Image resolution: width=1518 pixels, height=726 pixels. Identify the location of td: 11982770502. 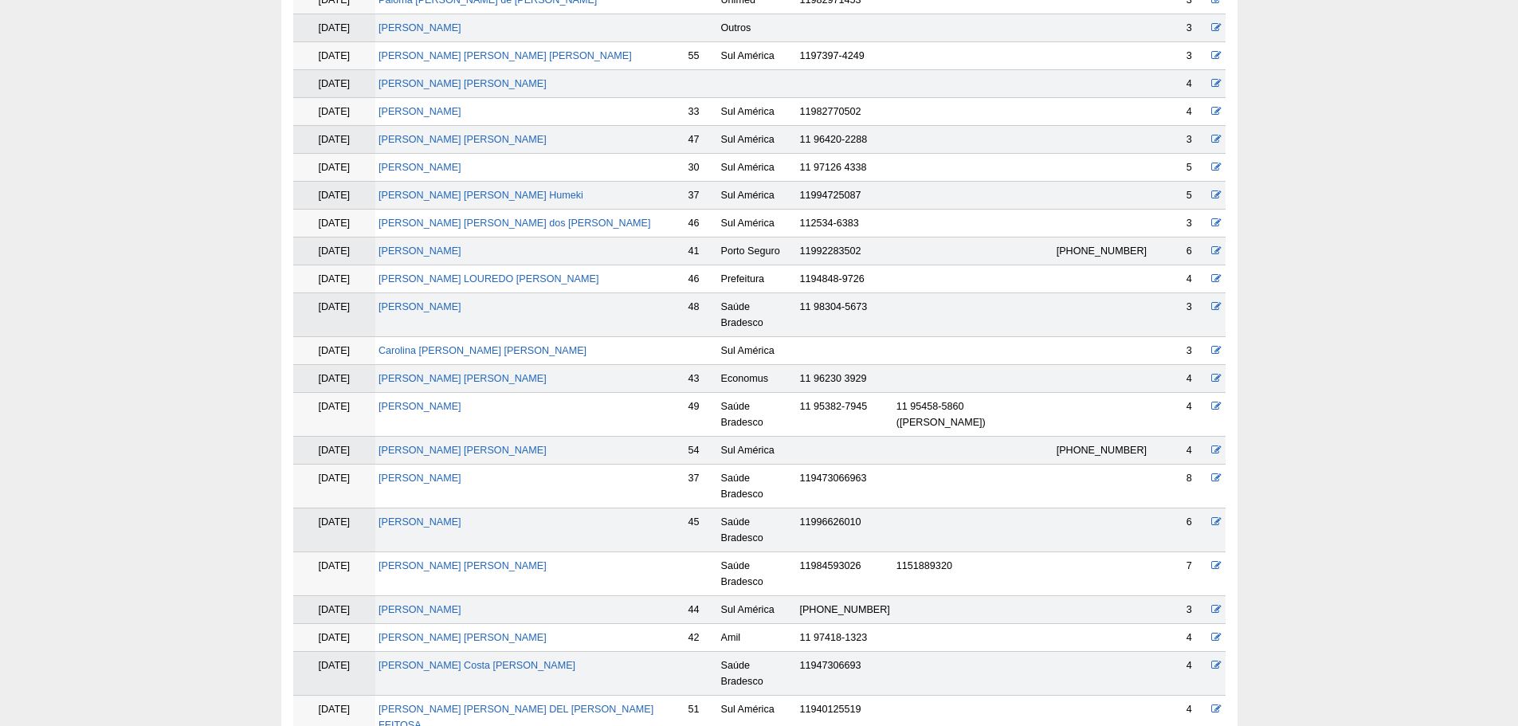
(844, 112).